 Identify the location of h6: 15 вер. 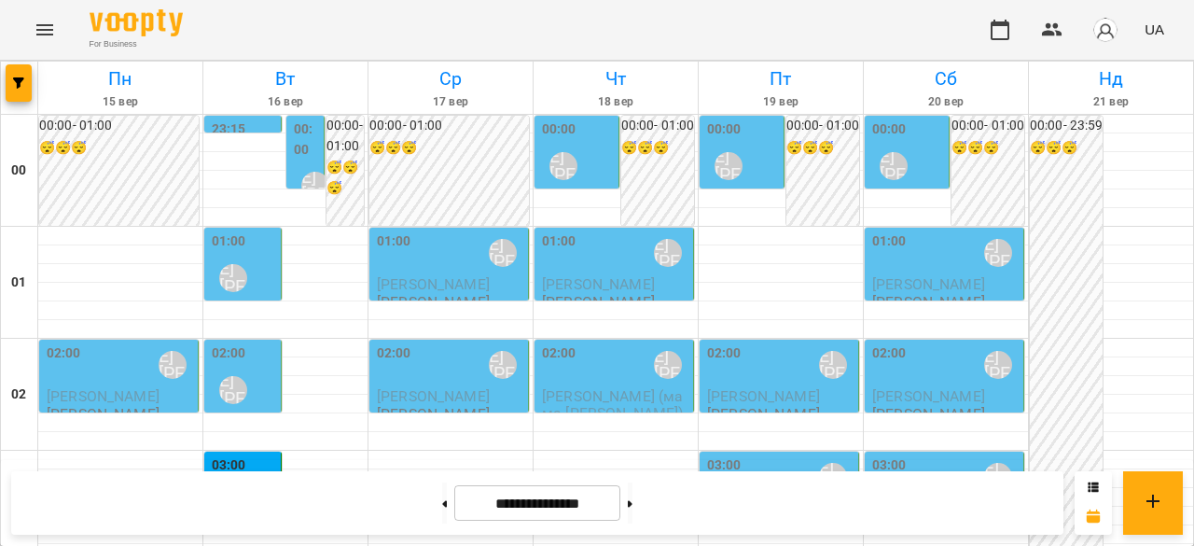
(120, 102).